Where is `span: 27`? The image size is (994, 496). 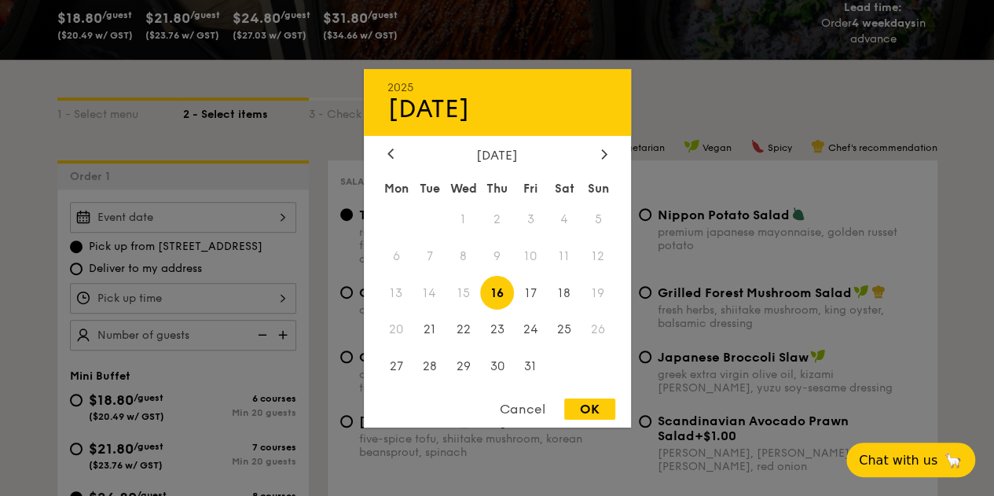
span: 27 is located at coordinates (396, 366).